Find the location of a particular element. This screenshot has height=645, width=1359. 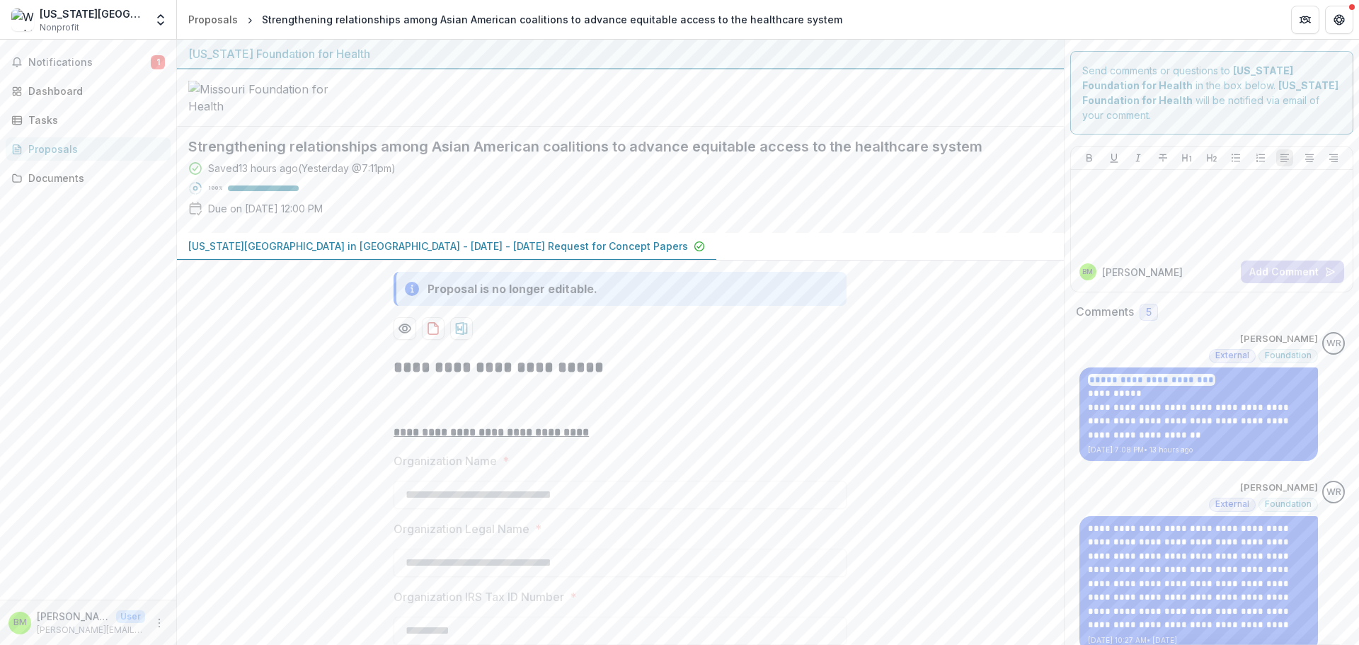

span: Notifications is located at coordinates (89, 62).